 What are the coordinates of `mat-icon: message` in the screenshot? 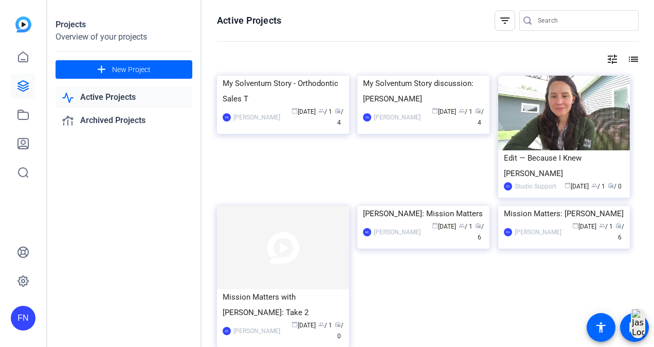 It's located at (635, 327).